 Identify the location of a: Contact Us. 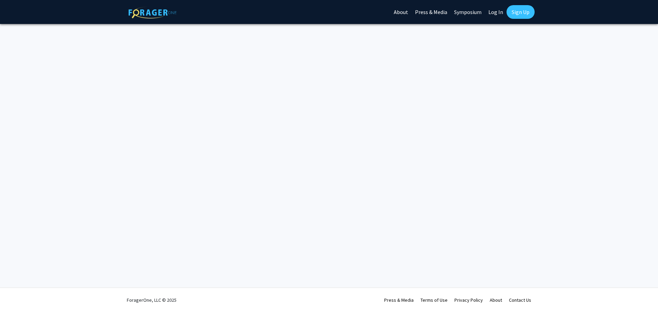
(520, 300).